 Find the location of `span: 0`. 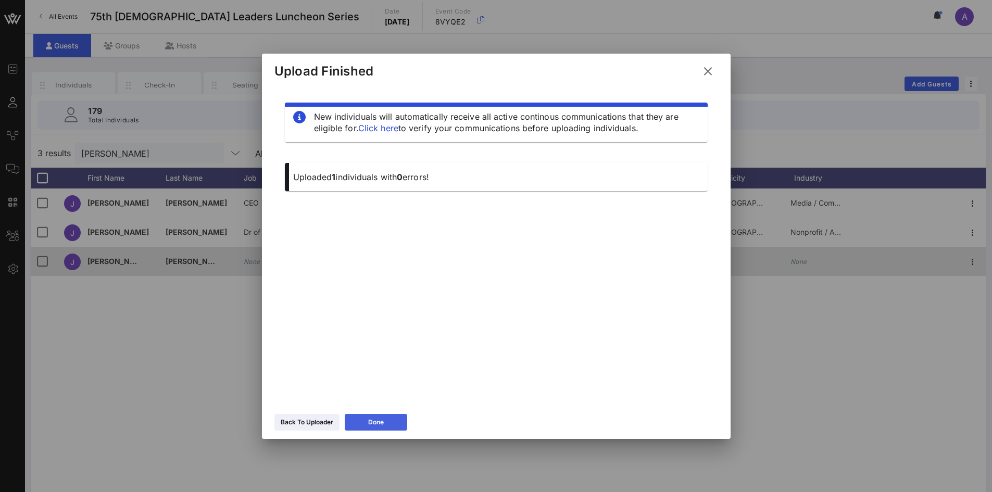

span: 0 is located at coordinates (399, 177).